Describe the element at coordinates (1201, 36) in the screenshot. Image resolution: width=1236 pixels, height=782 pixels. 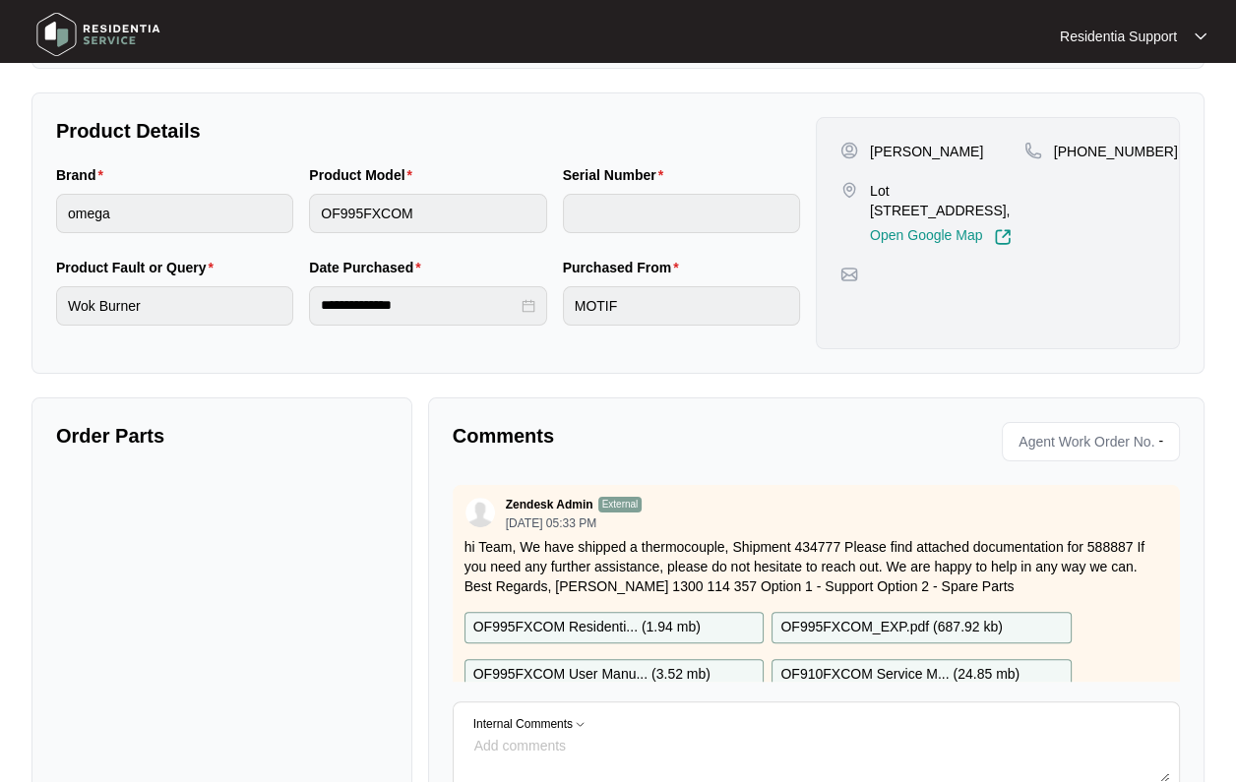
I see `img: dropdown arrow` at that location.